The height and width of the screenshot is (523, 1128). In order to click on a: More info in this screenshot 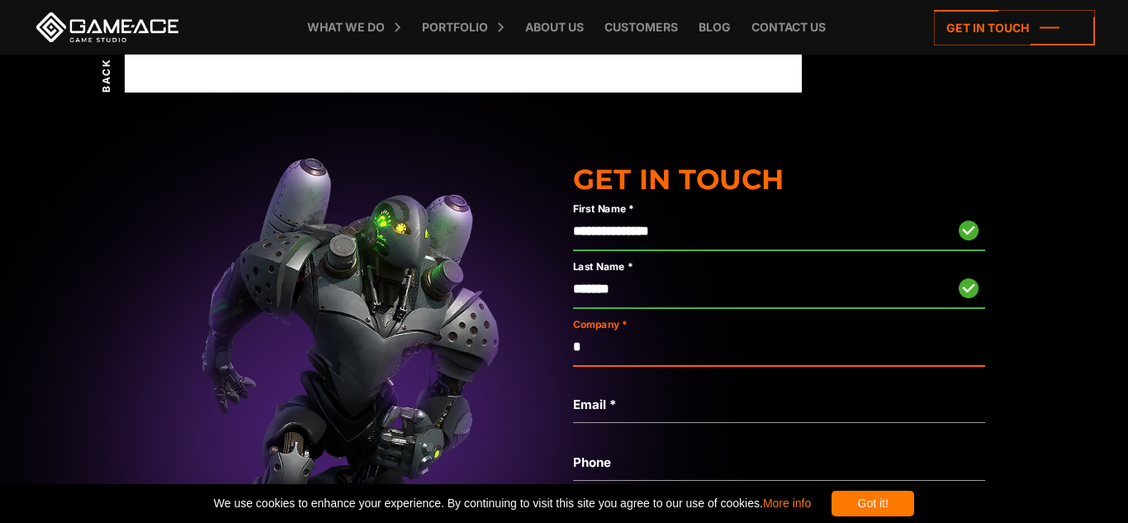, I will do `click(787, 503)`.